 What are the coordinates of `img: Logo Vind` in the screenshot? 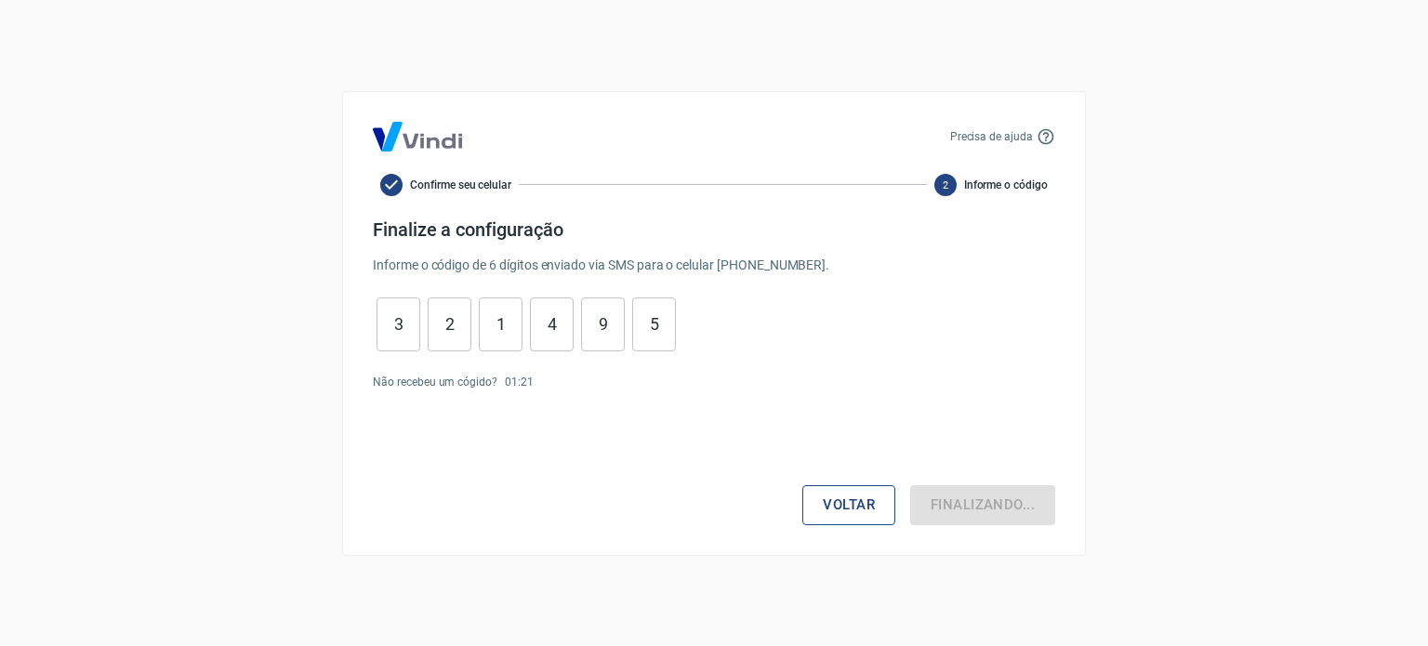 It's located at (417, 137).